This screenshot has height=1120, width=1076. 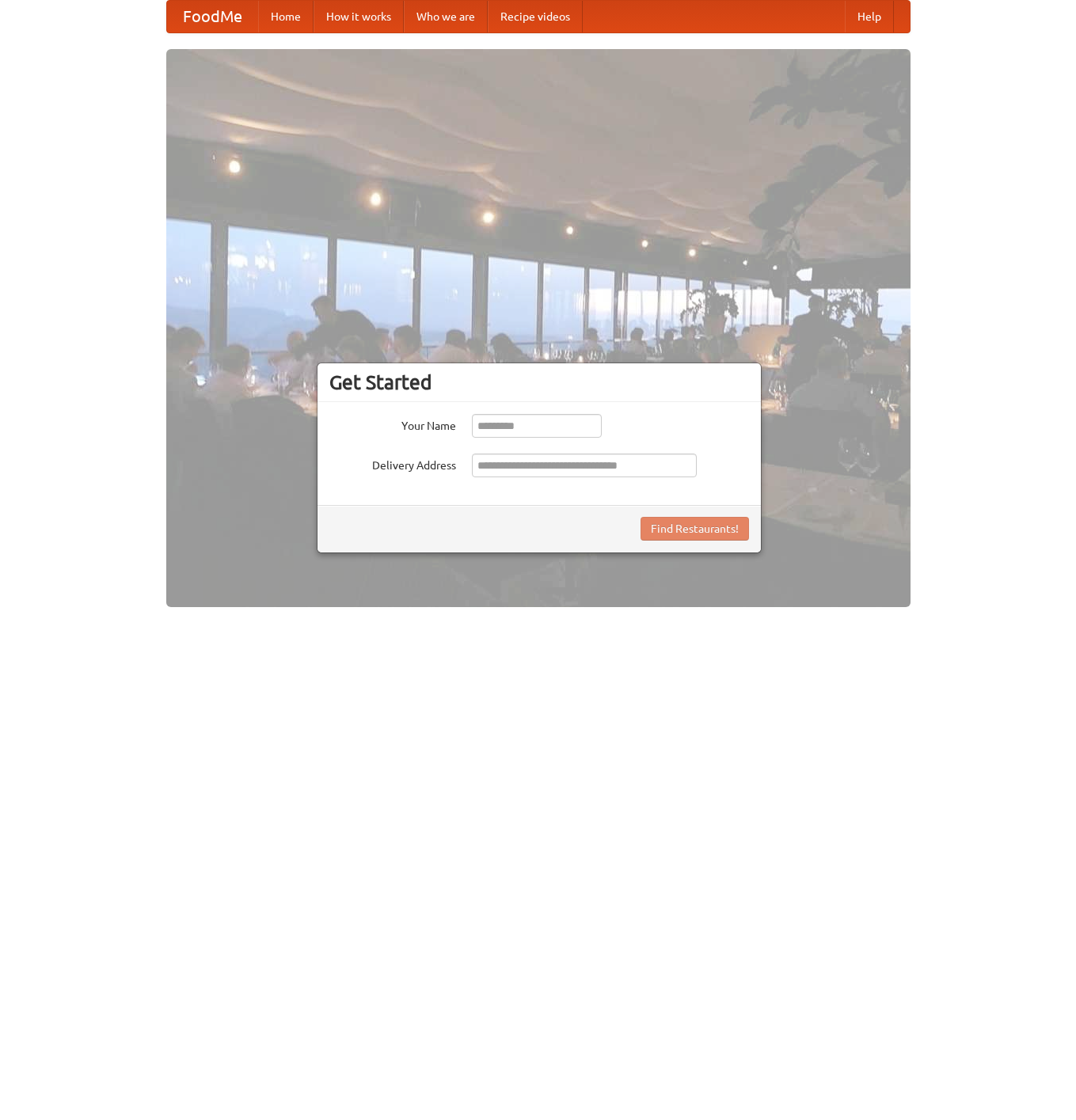 What do you see at coordinates (694, 529) in the screenshot?
I see `button: Find Restaurants!` at bounding box center [694, 529].